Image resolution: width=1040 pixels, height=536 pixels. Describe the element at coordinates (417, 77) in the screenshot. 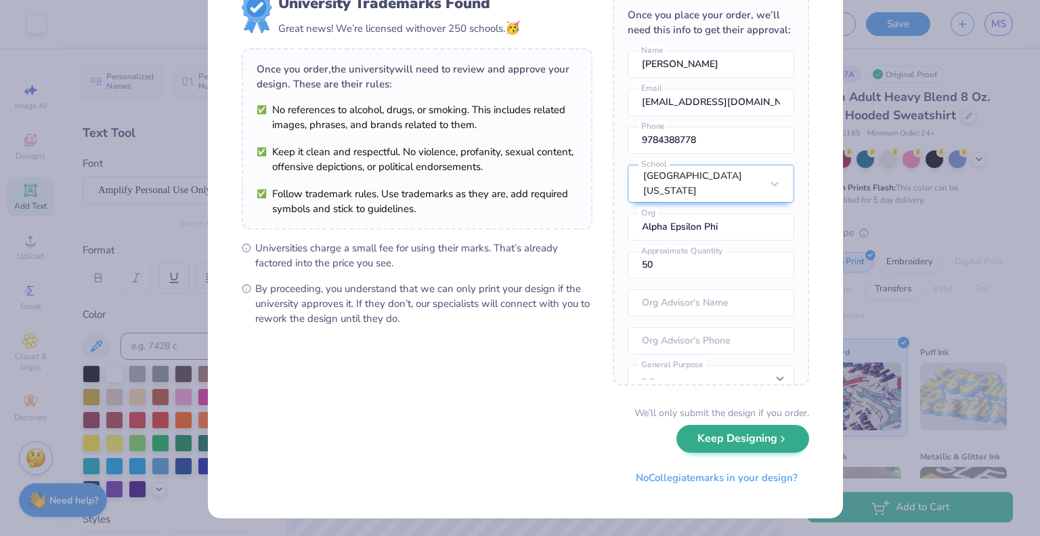

I see `div: Once you order, the university will need to review and approve your design. These are their rules:` at that location.